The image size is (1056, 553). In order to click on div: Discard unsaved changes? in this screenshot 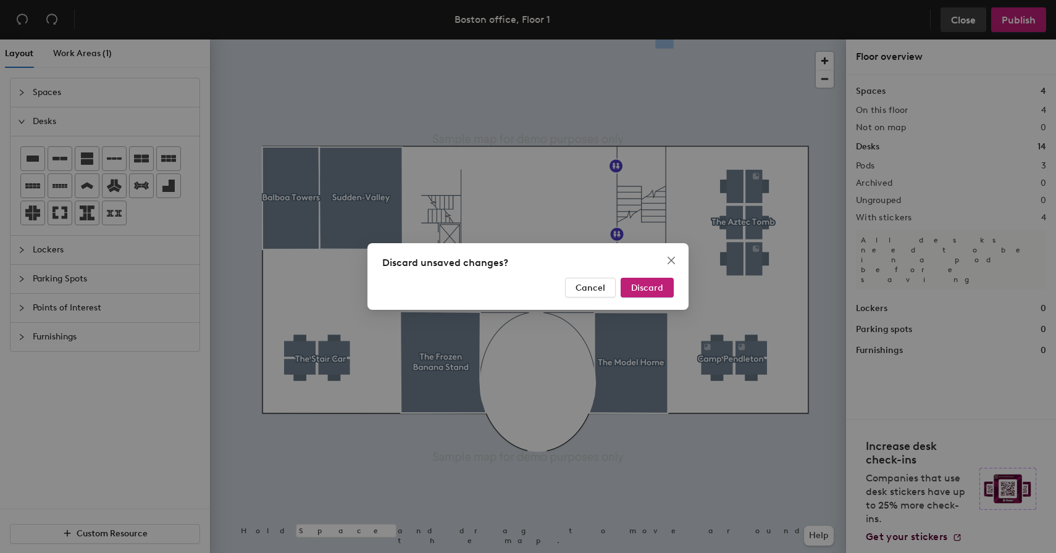, I will do `click(528, 263)`.